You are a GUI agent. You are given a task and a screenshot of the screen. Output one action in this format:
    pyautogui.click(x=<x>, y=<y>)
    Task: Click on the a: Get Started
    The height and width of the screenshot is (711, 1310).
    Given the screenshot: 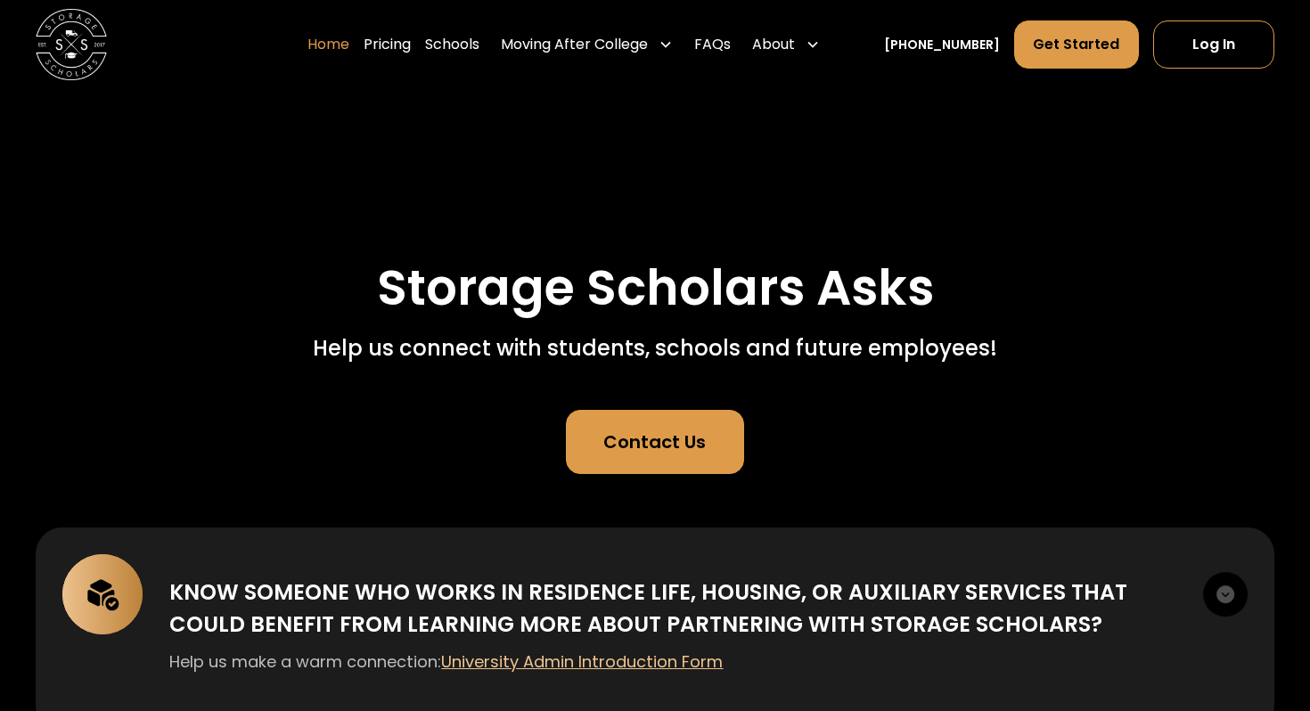 What is the action you would take?
    pyautogui.click(x=1076, y=45)
    